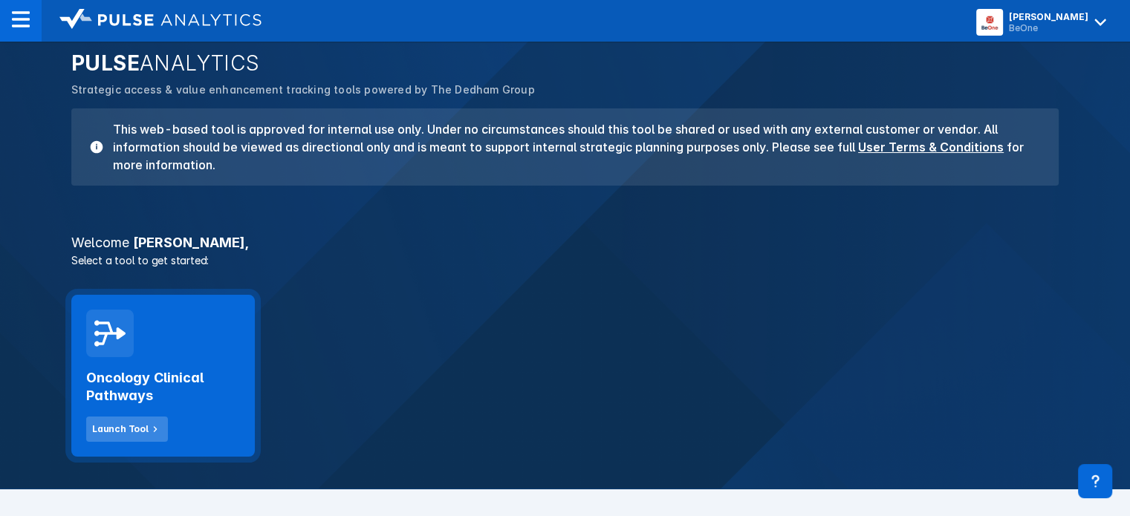  I want to click on img: logo, so click(160, 19).